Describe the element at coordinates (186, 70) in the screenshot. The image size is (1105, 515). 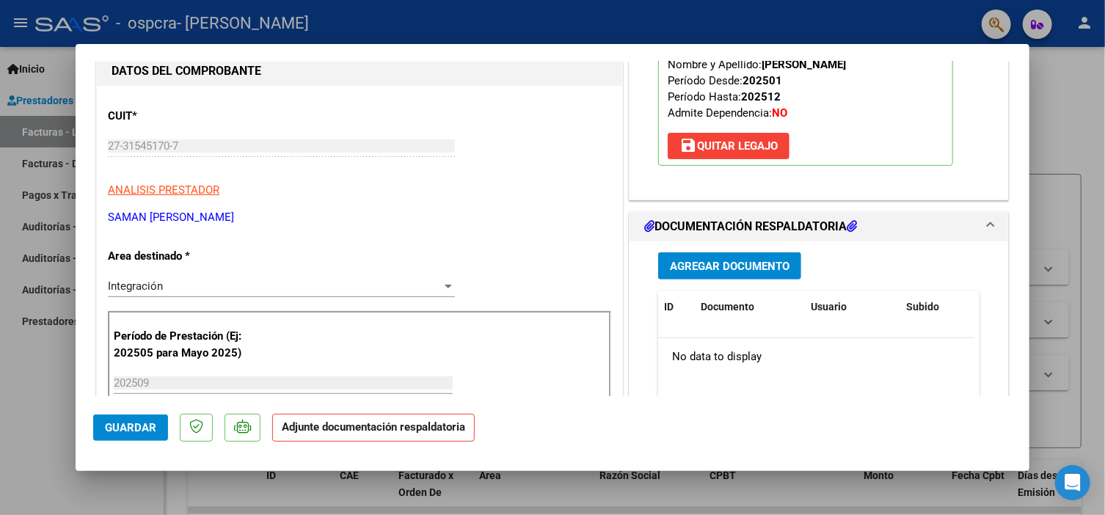
I see `strong: DATOS DEL COMPROBANTE` at that location.